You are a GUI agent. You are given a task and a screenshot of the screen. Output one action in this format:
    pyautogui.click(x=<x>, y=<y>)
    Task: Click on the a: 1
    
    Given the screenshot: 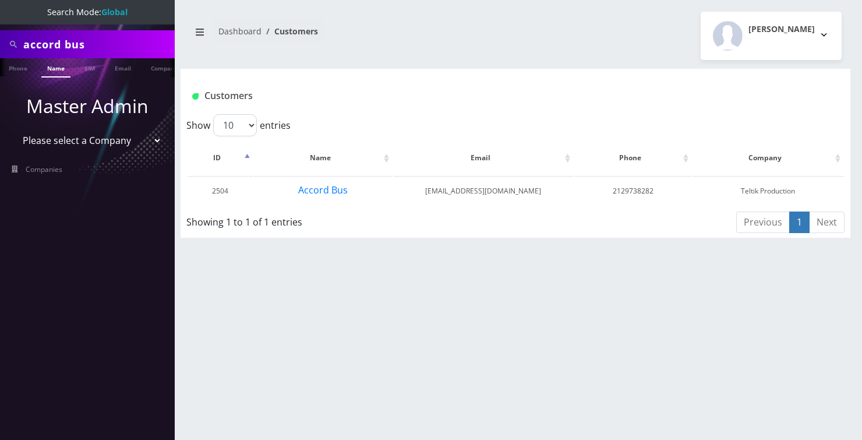 What is the action you would take?
    pyautogui.click(x=799, y=222)
    